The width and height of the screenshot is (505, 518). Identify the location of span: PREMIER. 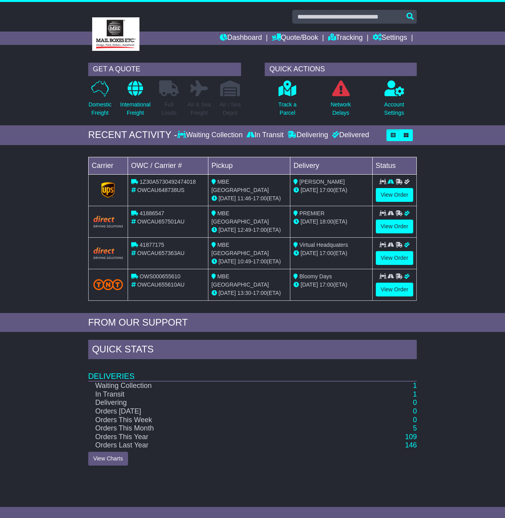
(312, 213).